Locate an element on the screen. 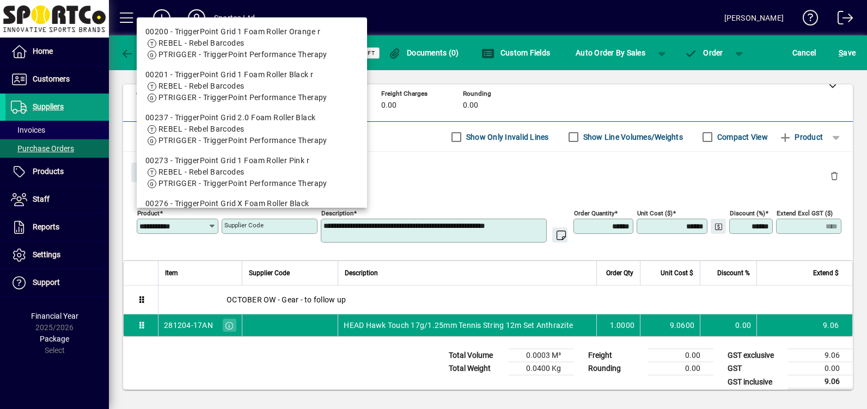 This screenshot has height=409, width=867. mat-label: Discount (%) is located at coordinates (747, 213).